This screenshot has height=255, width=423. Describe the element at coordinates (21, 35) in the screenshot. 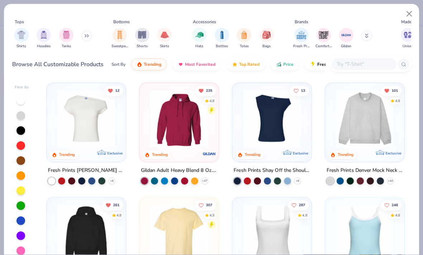

I see `img: Shirts Image` at that location.